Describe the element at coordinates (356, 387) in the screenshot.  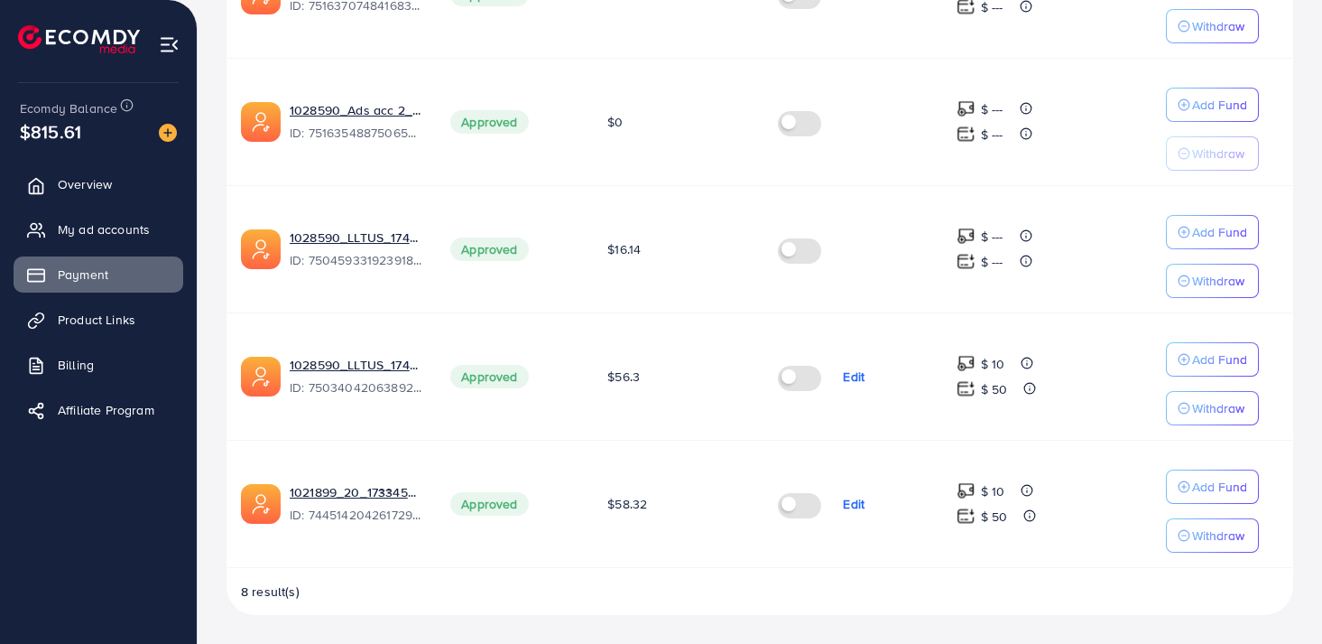
I see `span: ID: 7503404206389215250` at that location.